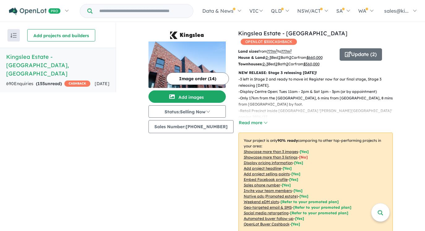  What do you see at coordinates (248, 51) in the screenshot?
I see `b: Land sizes` at bounding box center [248, 51].